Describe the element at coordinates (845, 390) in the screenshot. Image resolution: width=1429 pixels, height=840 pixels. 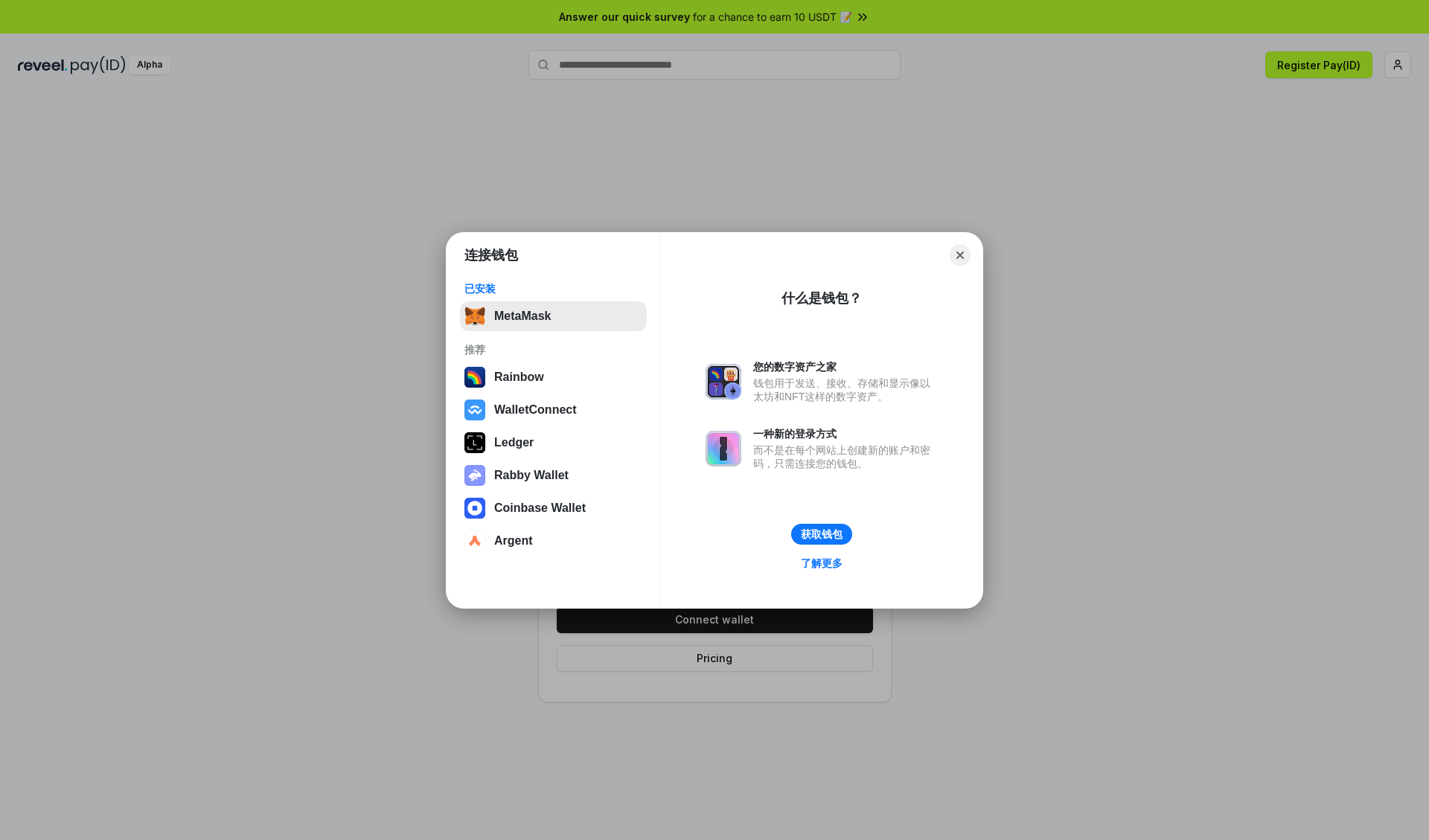
I see `div: 钱包用于发送、接收、存储和显示像以太坊和NFT这样的数字资产。` at that location.